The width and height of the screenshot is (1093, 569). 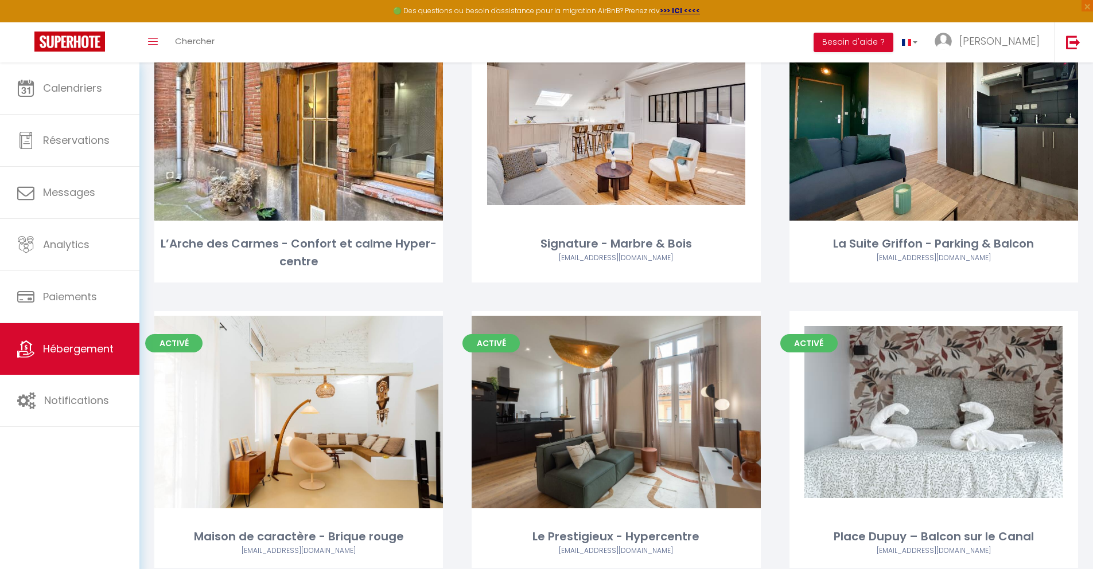 What do you see at coordinates (933, 244) in the screenshot?
I see `div: La Suite Griffon - Parking & Balcon` at bounding box center [933, 244].